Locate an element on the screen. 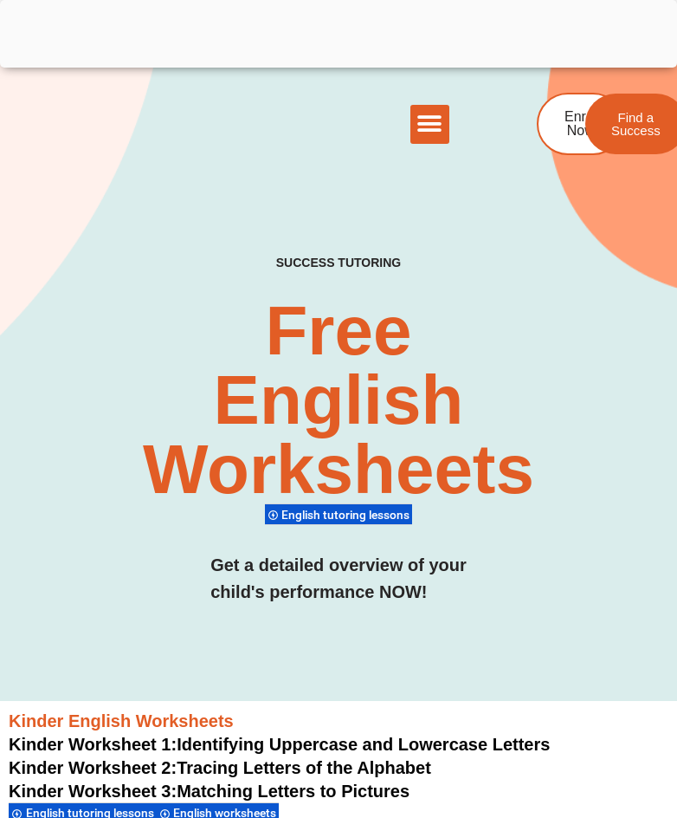  span: Kinder Worksheet 2: is located at coordinates (93, 767).